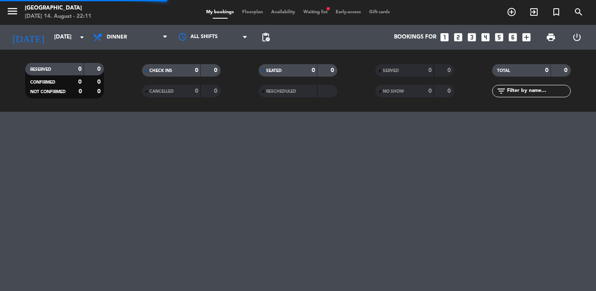  I want to click on span: Bookings for, so click(415, 37).